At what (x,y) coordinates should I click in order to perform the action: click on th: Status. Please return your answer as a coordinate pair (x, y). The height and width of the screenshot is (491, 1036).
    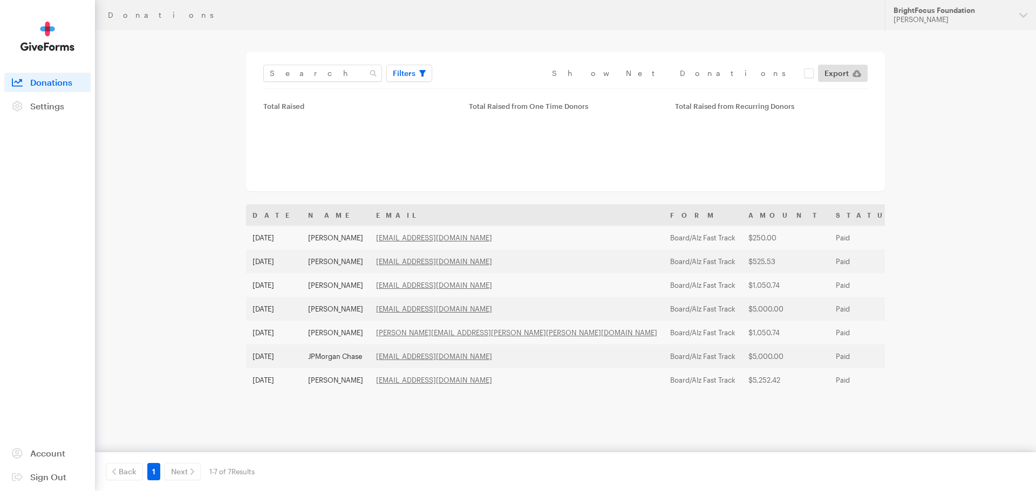
    Looking at the image, I should click on (869, 215).